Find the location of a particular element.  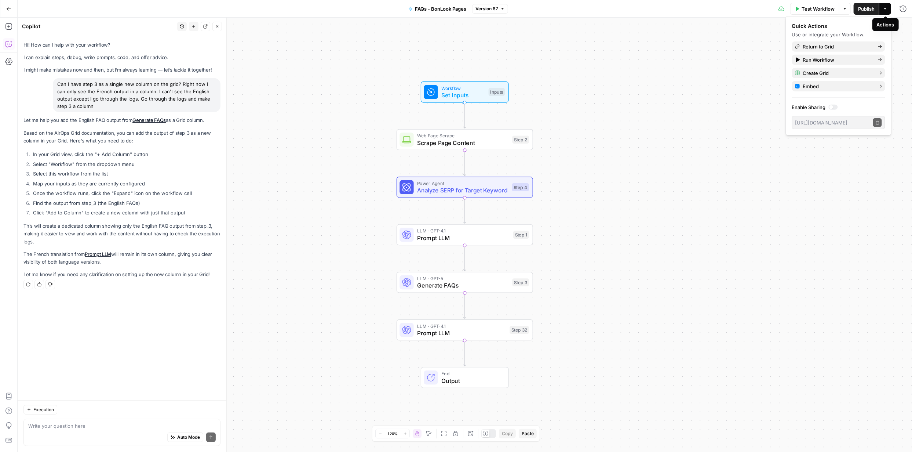

g: Edge from step_3 to step_32 is located at coordinates (464, 306).